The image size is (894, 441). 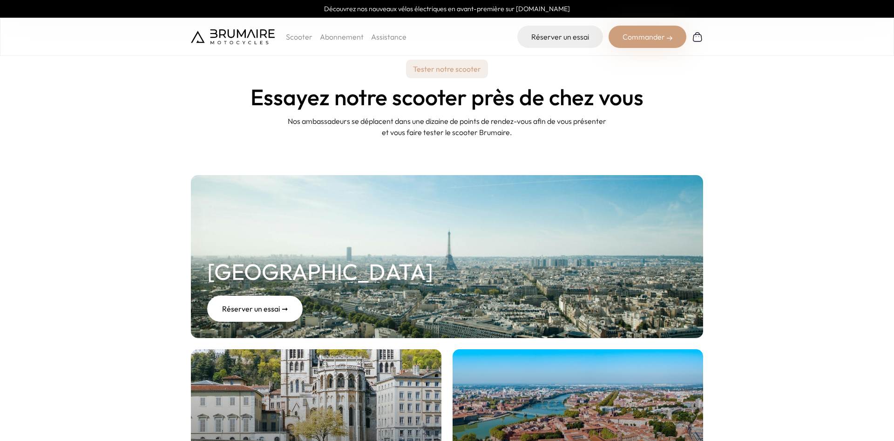 What do you see at coordinates (447, 127) in the screenshot?
I see `p: Nos ambassadeurs se déplacent dans une dizaine de points de rendez-vous afin de vous présenter et...` at bounding box center [447, 127].